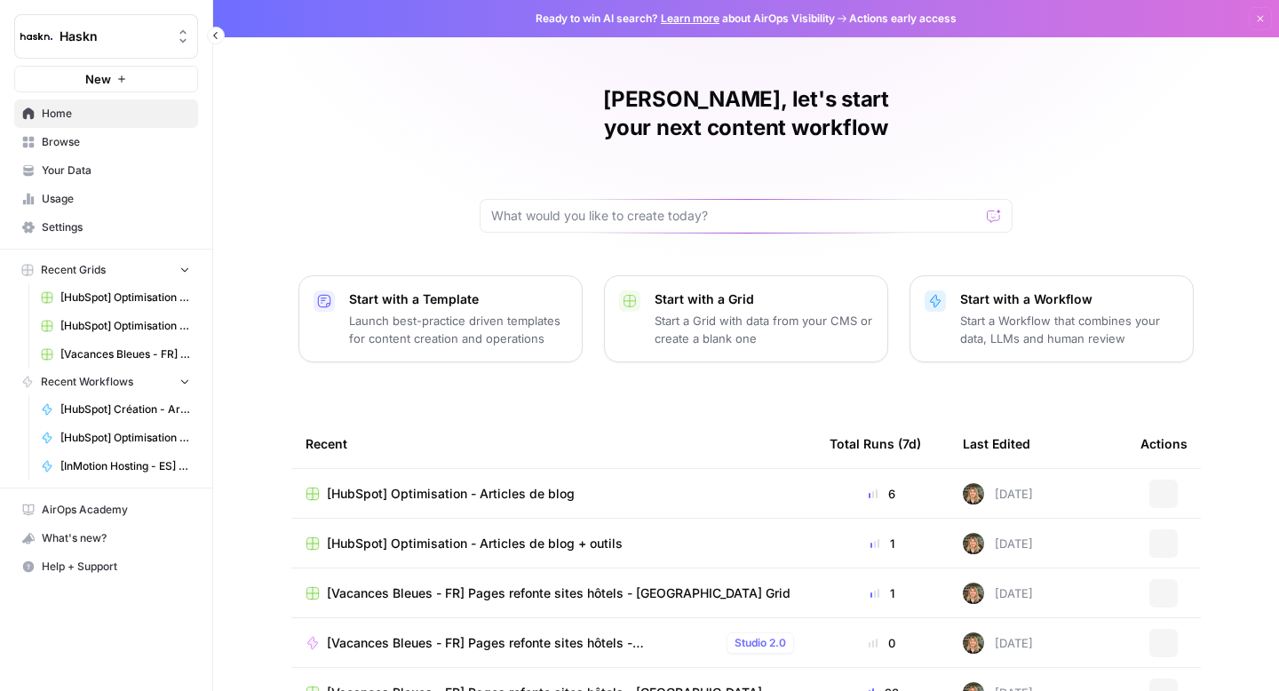 The image size is (1279, 691). What do you see at coordinates (106, 199) in the screenshot?
I see `a: Usage` at bounding box center [106, 199].